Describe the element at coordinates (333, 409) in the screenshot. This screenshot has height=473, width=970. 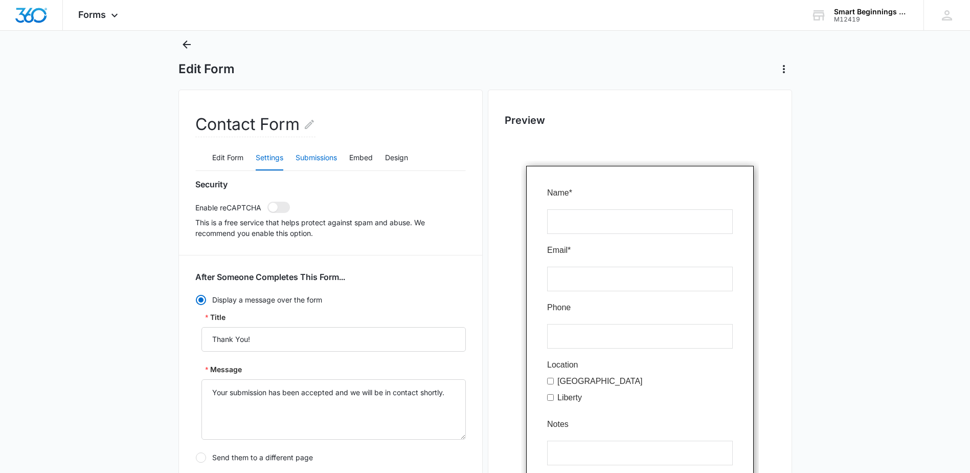
I see `textarea: Message` at that location.